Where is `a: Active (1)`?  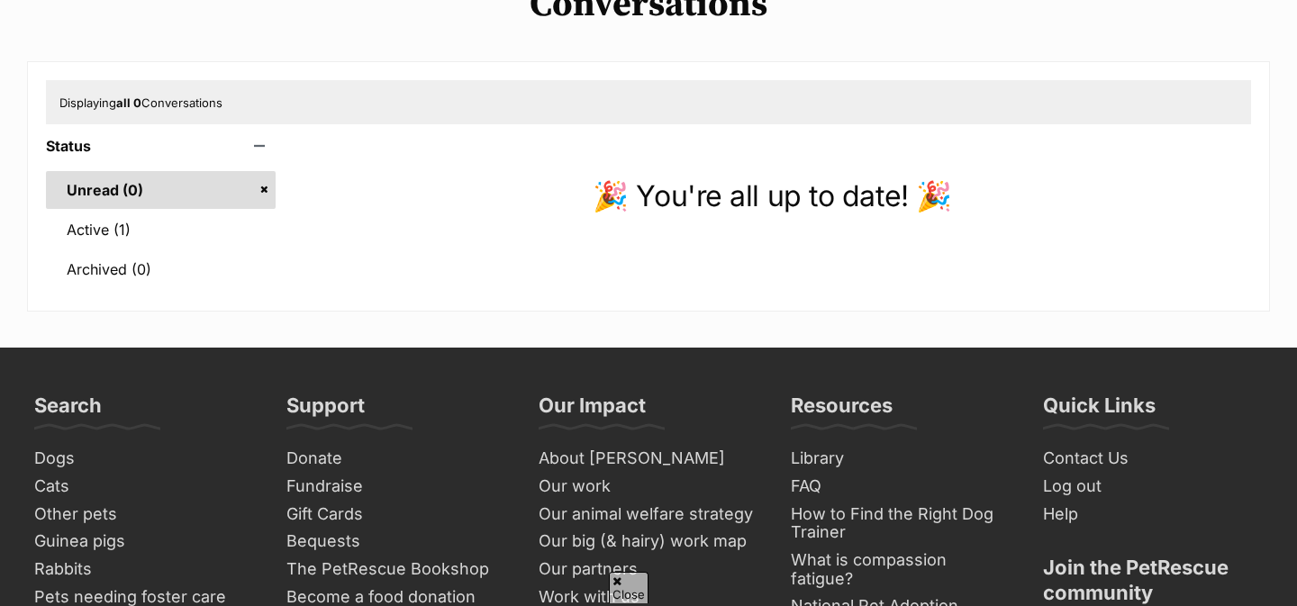
a: Active (1) is located at coordinates (160, 230).